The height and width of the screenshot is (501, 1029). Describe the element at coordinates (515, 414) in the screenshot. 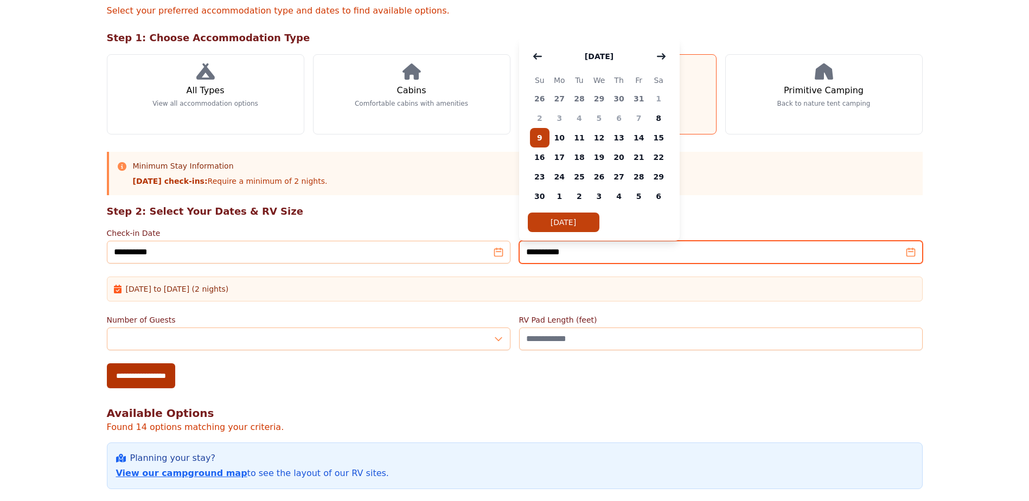

I see `h2: Available Options` at that location.